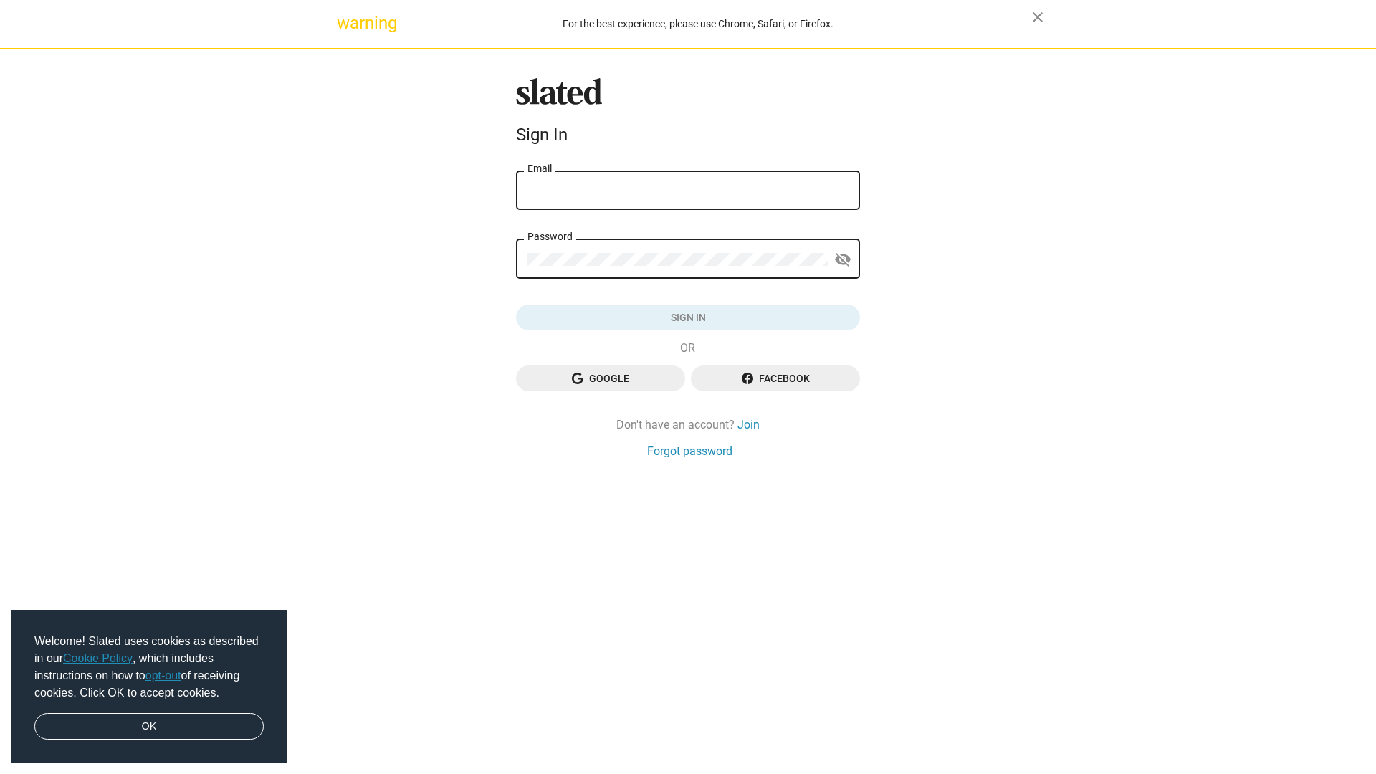  Describe the element at coordinates (600, 378) in the screenshot. I see `span: Google` at that location.